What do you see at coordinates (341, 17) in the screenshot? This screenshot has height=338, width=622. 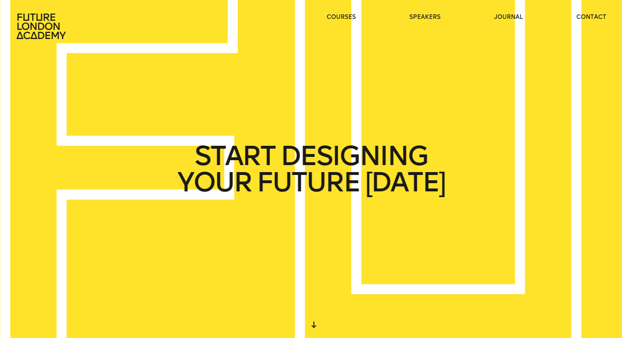 I see `a: courses` at bounding box center [341, 17].